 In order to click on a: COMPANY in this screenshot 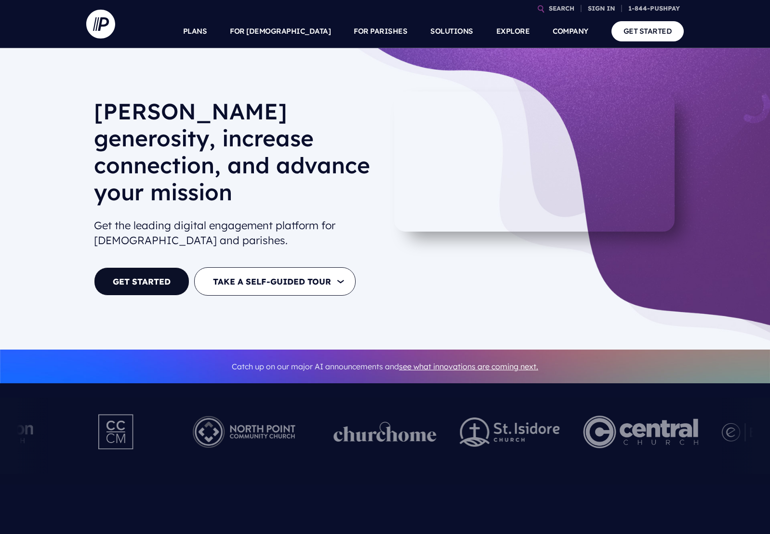, I will do `click(570, 31)`.